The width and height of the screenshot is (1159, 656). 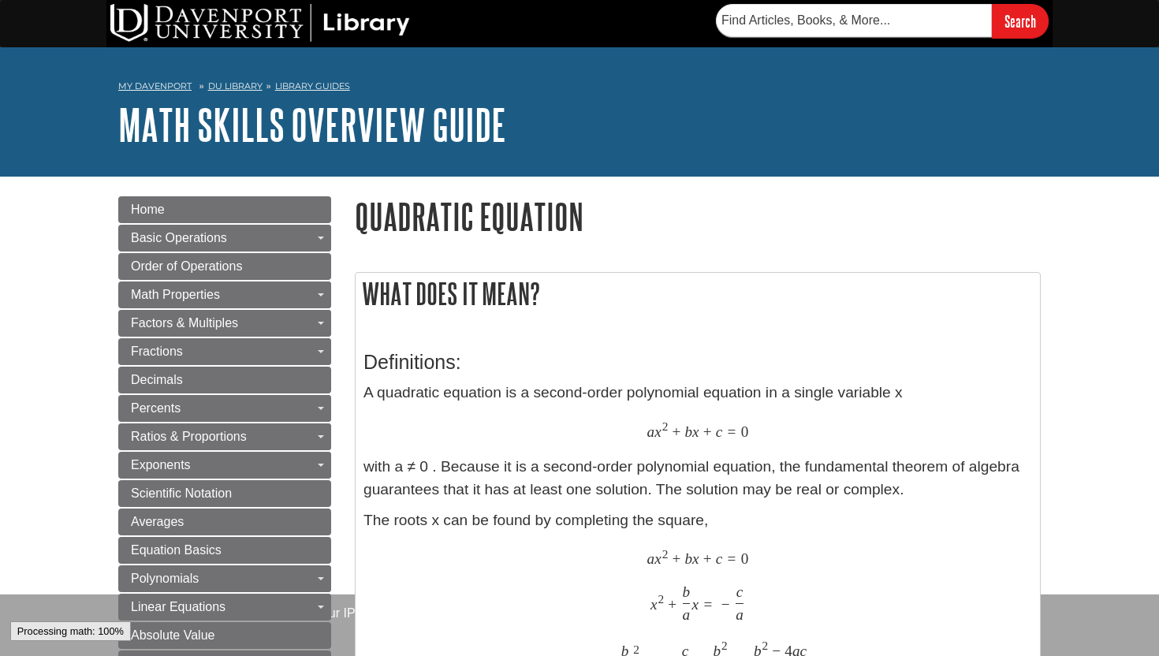 I want to click on img: DU Library, so click(x=260, y=23).